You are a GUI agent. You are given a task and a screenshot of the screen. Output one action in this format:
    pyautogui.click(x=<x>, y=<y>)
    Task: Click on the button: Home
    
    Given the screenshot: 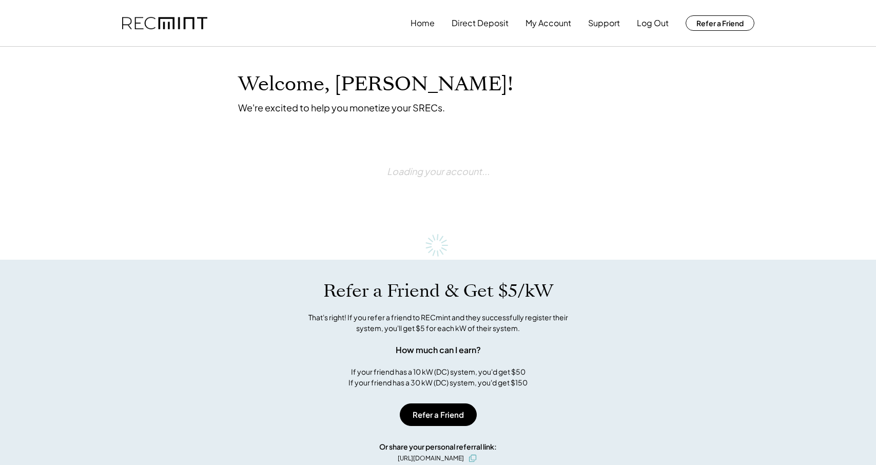 What is the action you would take?
    pyautogui.click(x=422, y=23)
    